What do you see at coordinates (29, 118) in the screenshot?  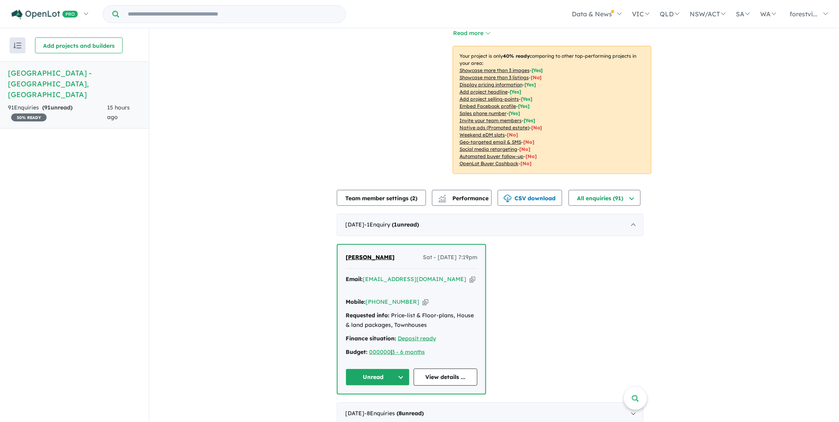 I see `span: 30 % READY` at bounding box center [29, 118].